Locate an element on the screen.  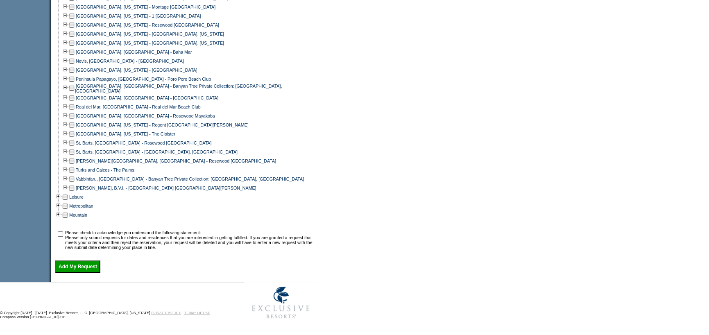
a: Turks and Caicos - The Palms is located at coordinates (105, 170).